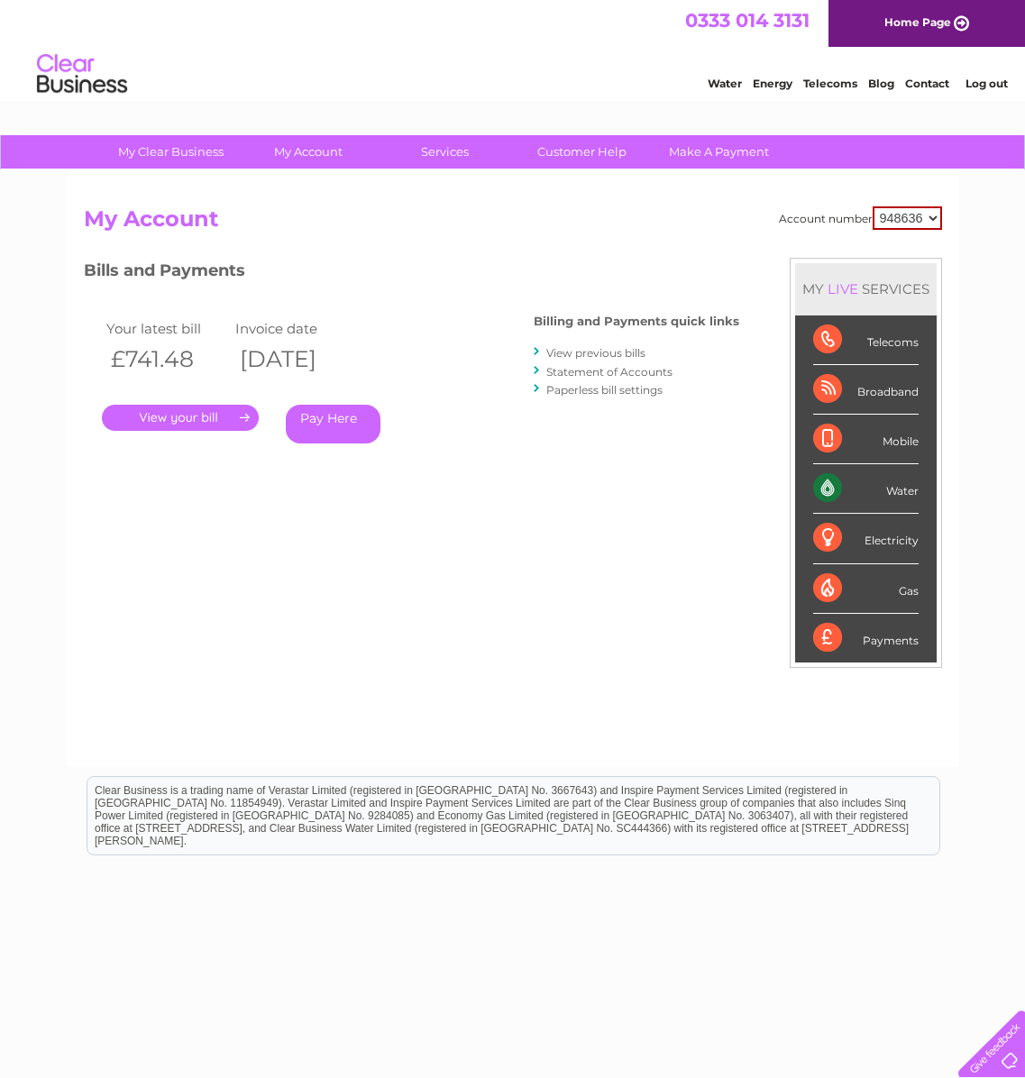 Image resolution: width=1025 pixels, height=1078 pixels. Describe the element at coordinates (748, 20) in the screenshot. I see `span: 0333 014 3131` at that location.